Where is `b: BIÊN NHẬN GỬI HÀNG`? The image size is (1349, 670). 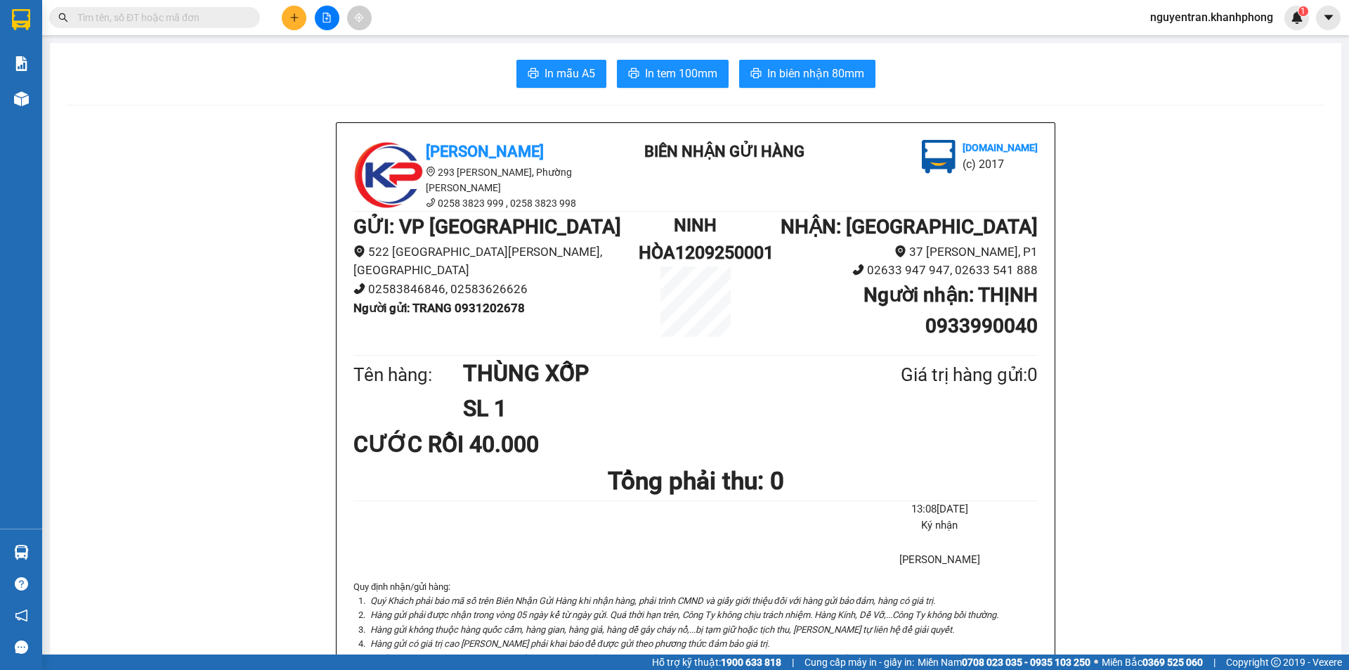
b: BIÊN NHẬN GỬI HÀNG is located at coordinates (725, 151).